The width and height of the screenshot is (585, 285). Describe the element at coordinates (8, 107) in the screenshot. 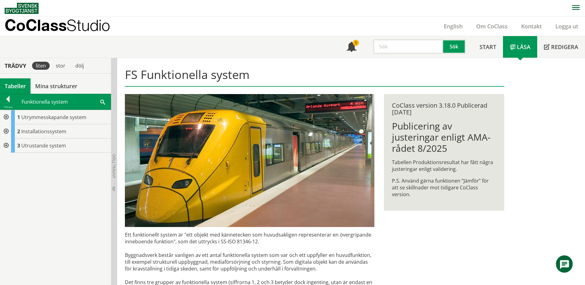

I see `div: Tillbaka` at that location.